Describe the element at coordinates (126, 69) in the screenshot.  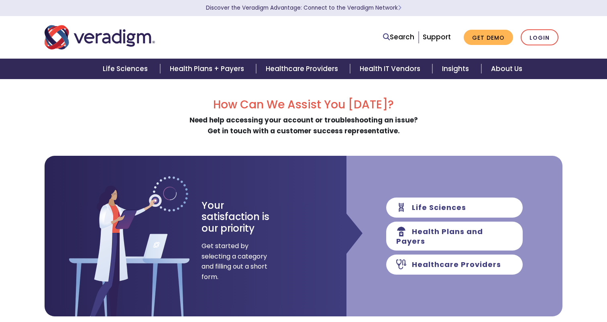
I see `a: Life Sciences` at that location.